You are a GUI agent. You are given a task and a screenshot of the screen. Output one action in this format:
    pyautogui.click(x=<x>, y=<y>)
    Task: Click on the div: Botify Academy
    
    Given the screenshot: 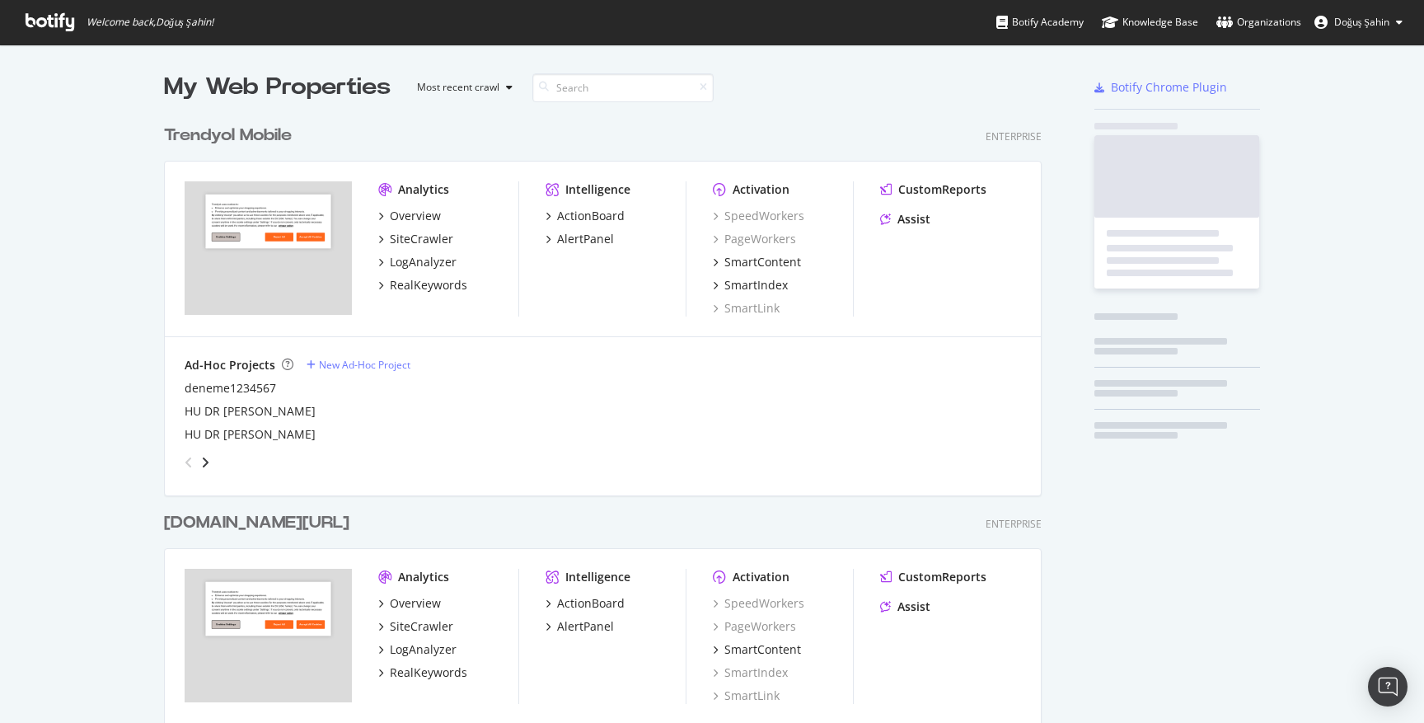 What is the action you would take?
    pyautogui.click(x=1040, y=22)
    